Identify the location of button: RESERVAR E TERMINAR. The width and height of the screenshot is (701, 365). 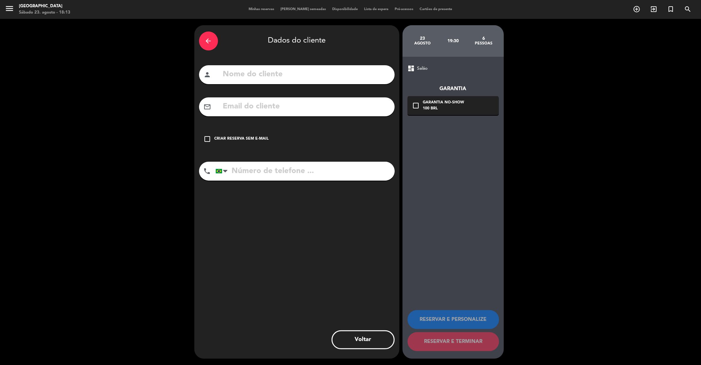
(453, 342).